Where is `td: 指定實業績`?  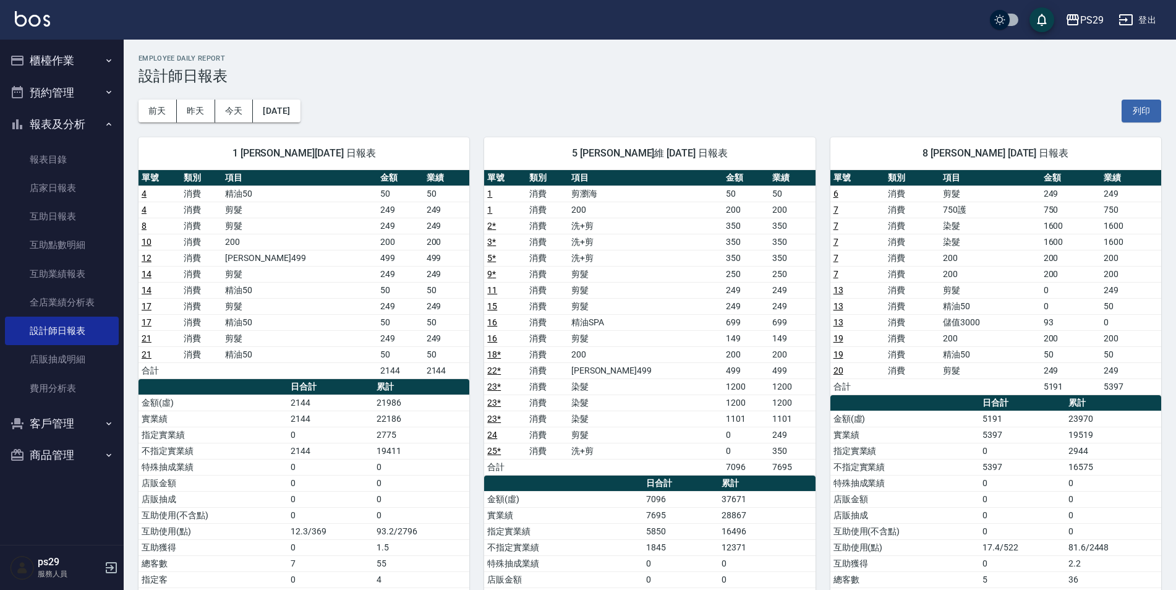
td: 指定實業績 is located at coordinates (213, 435).